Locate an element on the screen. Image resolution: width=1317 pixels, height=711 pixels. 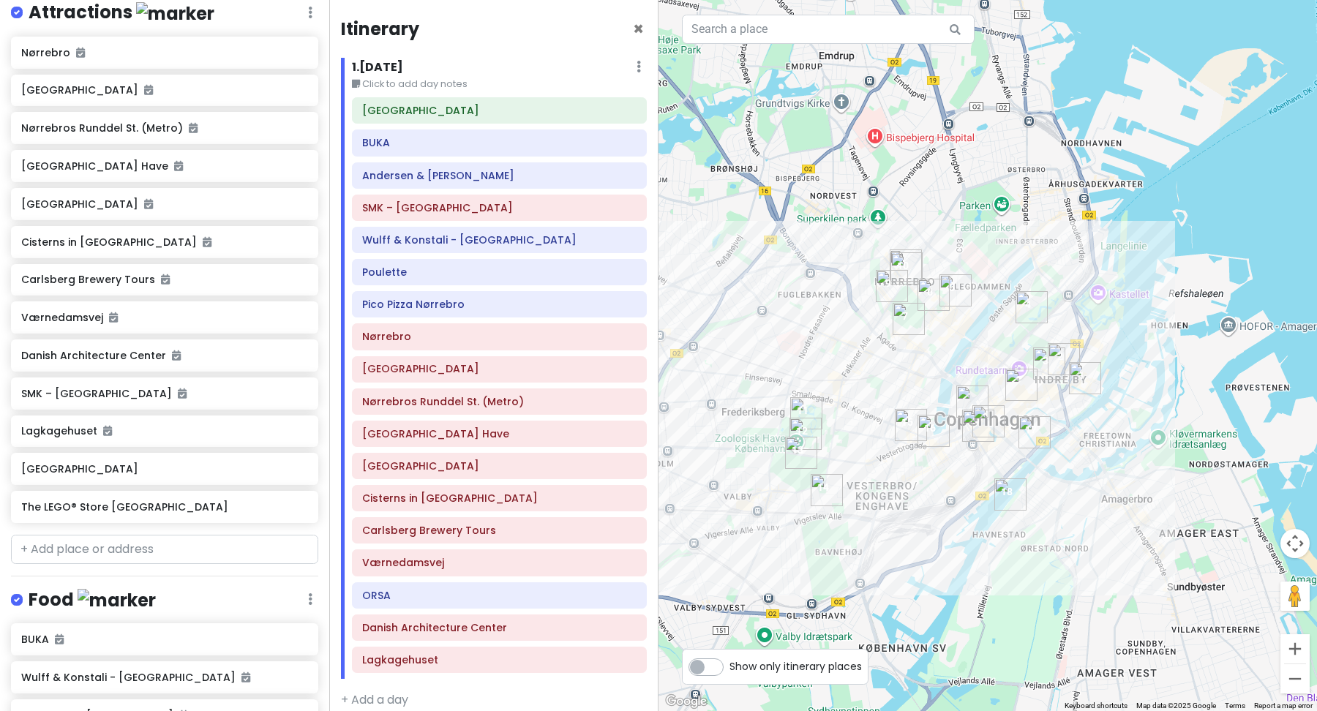
a: Terms (opens in new tab) is located at coordinates (1235, 705).